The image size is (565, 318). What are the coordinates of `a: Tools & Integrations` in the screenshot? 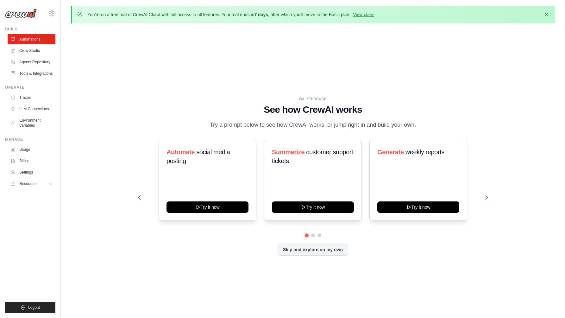 It's located at (31, 73).